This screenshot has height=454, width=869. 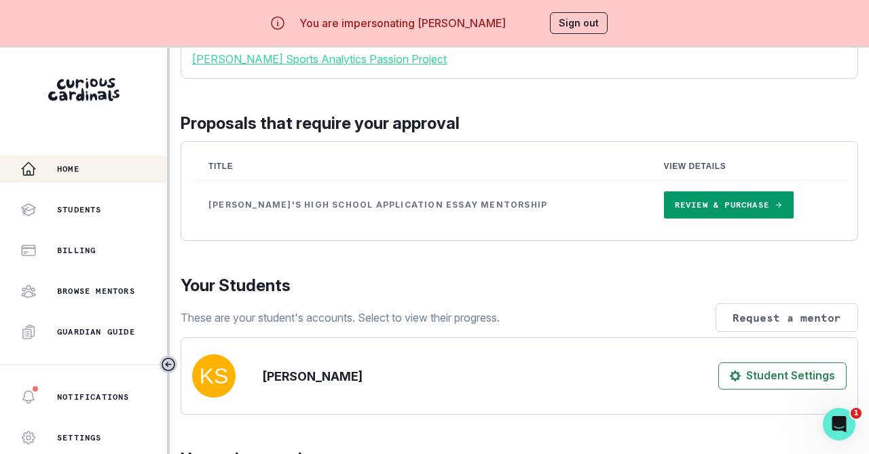 I want to click on th: Title, so click(x=419, y=166).